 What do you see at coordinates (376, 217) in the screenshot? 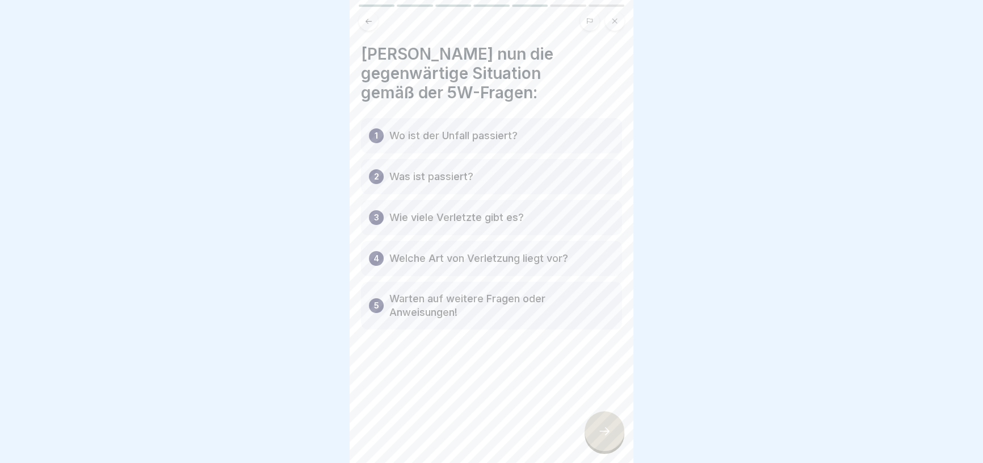
I see `p: 3` at bounding box center [376, 217].